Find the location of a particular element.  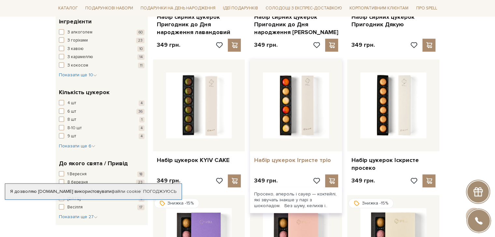

span: 1 Вересня is located at coordinates (77, 175).